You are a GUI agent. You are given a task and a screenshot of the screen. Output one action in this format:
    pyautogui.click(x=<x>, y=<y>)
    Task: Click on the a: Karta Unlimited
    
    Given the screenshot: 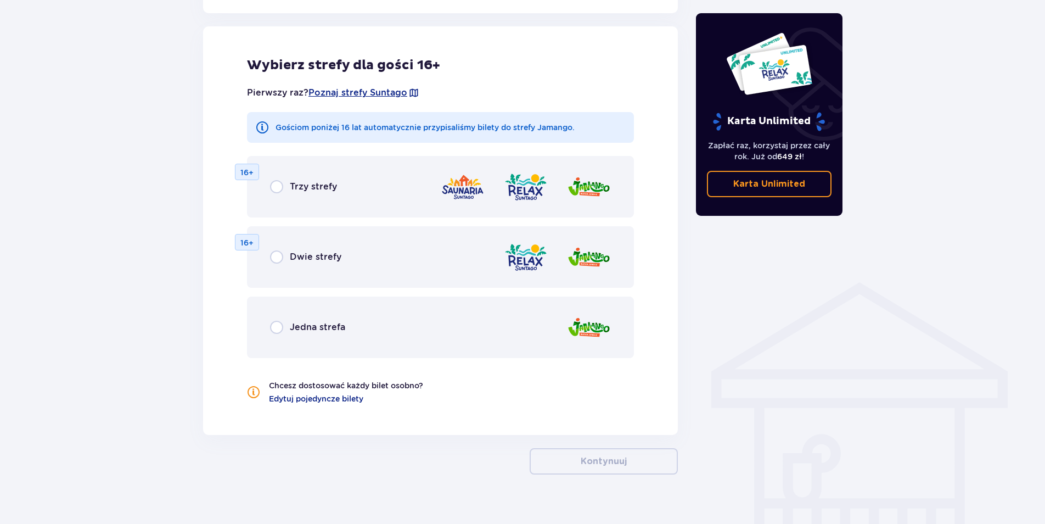 What is the action you would take?
    pyautogui.click(x=770, y=184)
    